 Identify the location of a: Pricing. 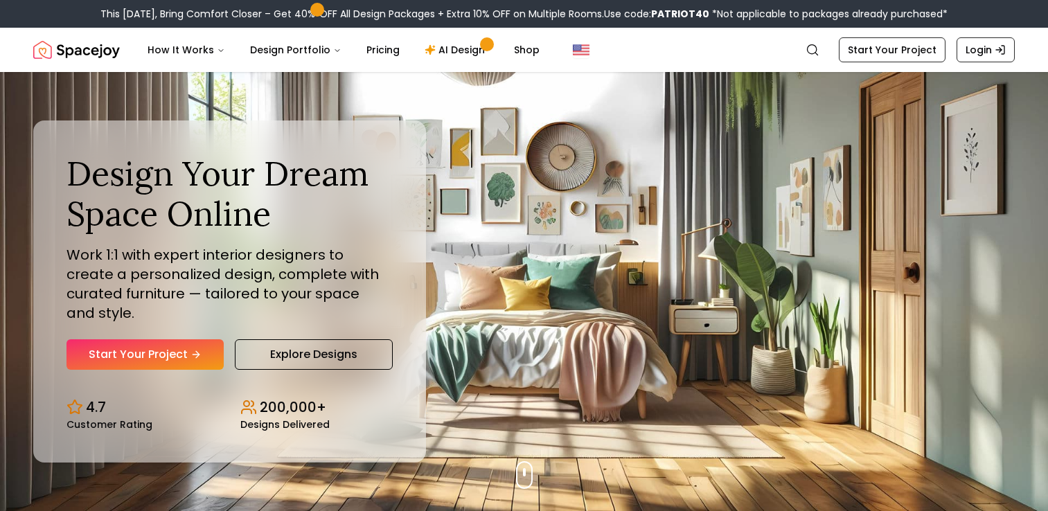
(383, 50).